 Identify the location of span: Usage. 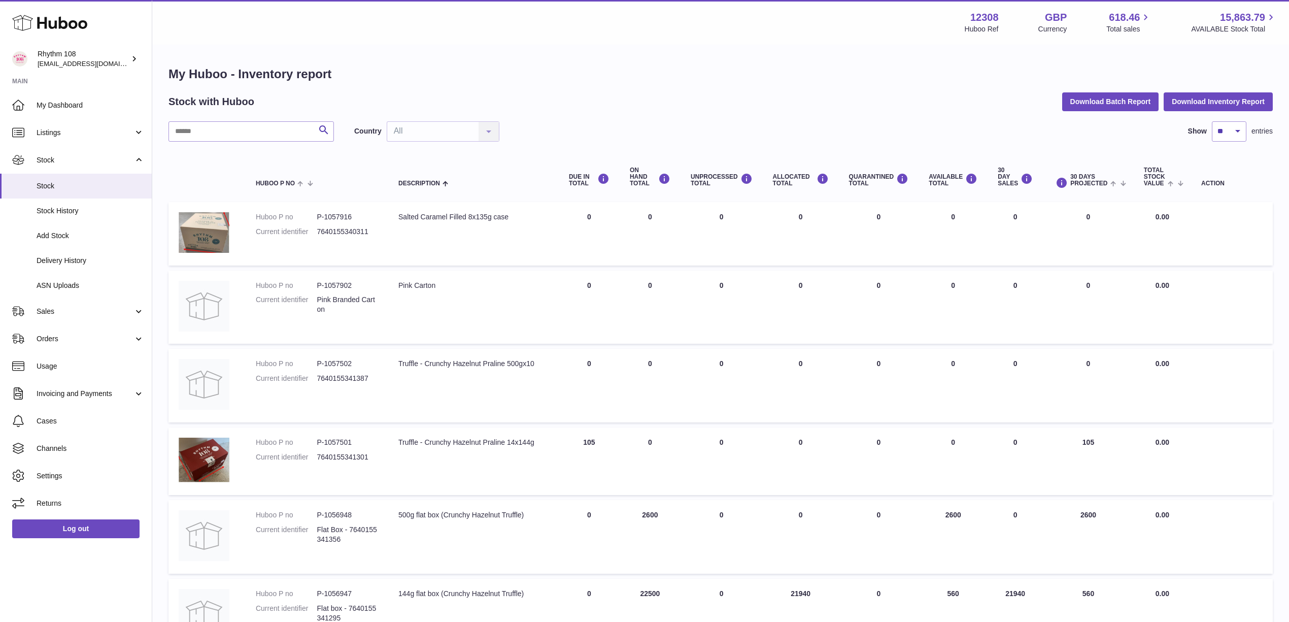
(90, 366).